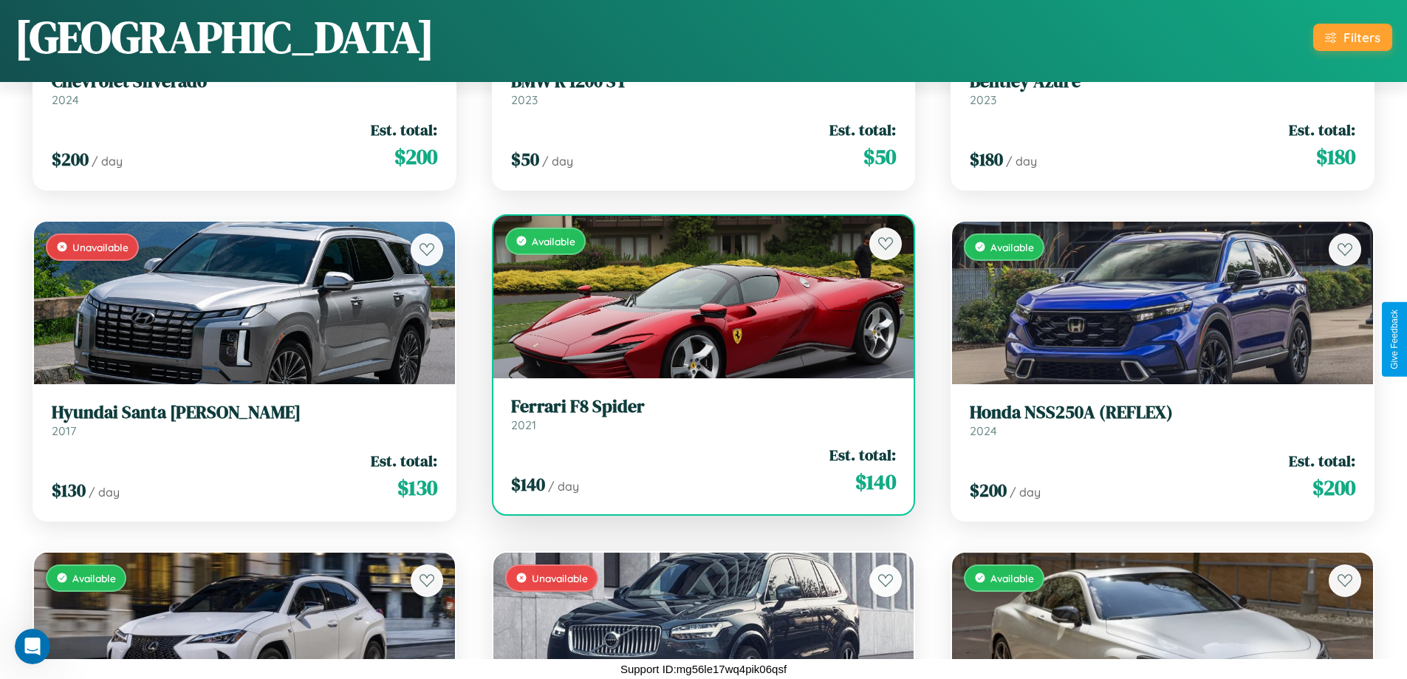  Describe the element at coordinates (244, 81) in the screenshot. I see `h3: Chevrolet Silverado` at that location.